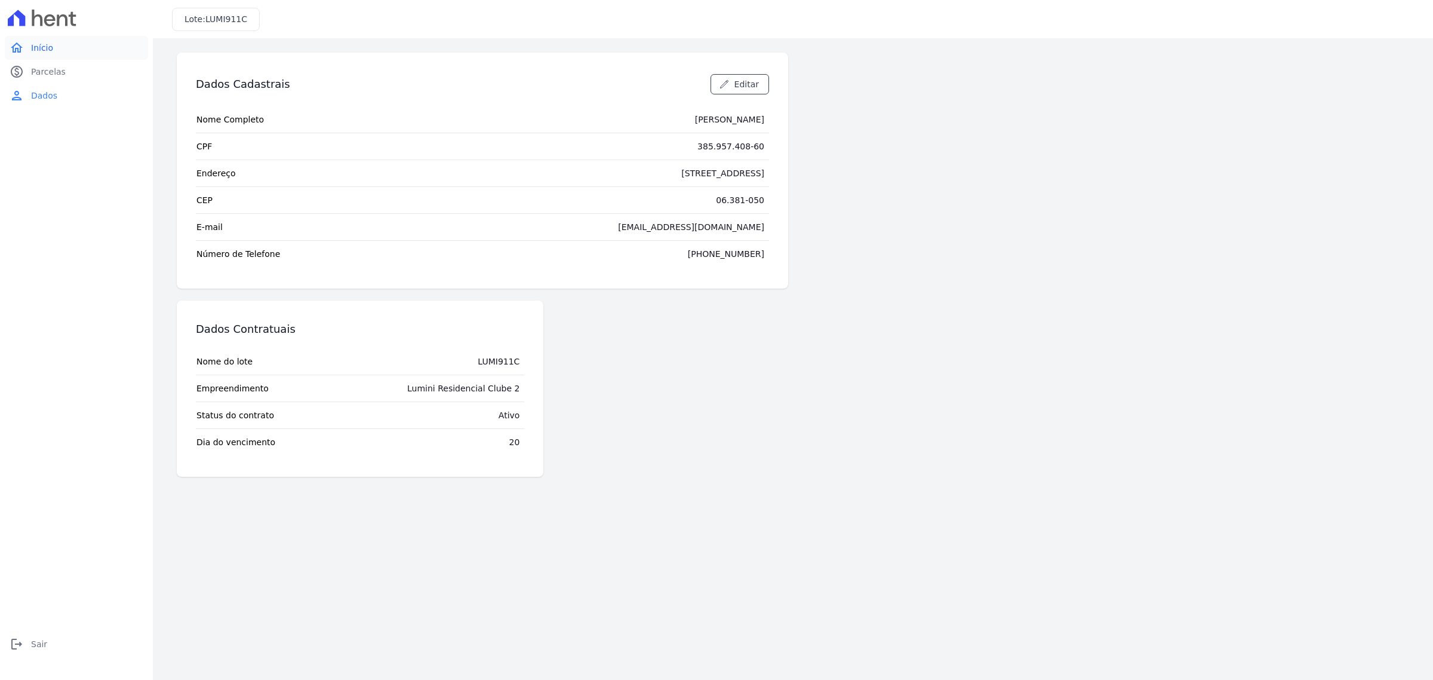 This screenshot has height=680, width=1433. I want to click on span: Dados, so click(44, 96).